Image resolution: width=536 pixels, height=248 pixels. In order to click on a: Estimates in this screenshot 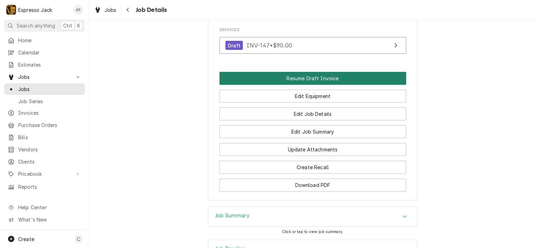, I will do `click(44, 65)`.